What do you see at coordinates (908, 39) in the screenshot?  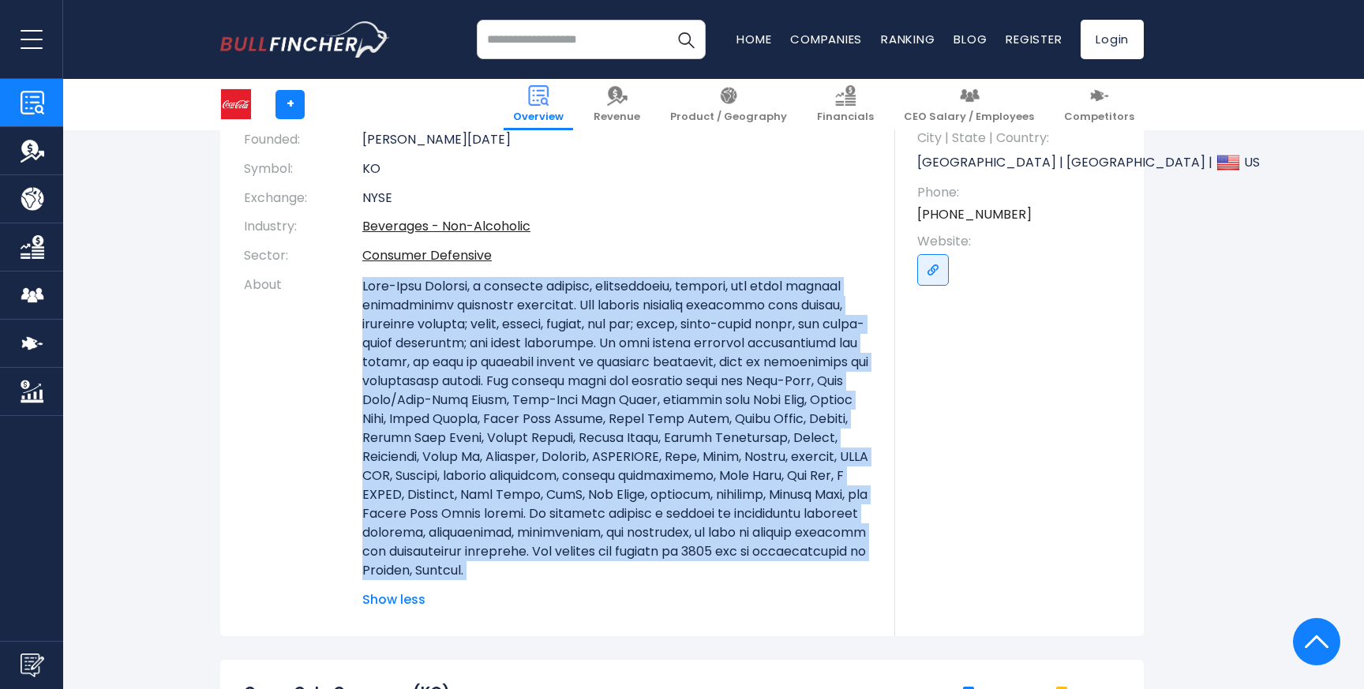 I see `a: Ranking` at bounding box center [908, 39].